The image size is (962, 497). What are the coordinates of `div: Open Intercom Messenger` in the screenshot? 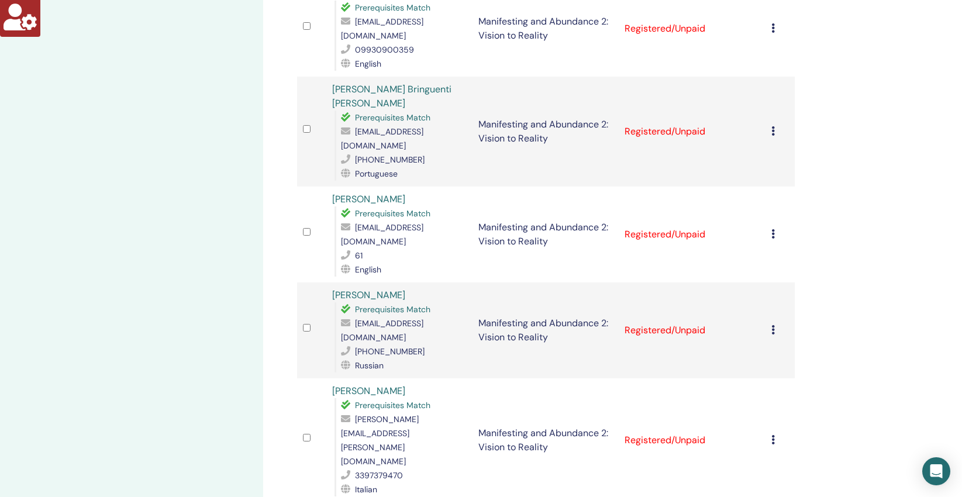 It's located at (936, 471).